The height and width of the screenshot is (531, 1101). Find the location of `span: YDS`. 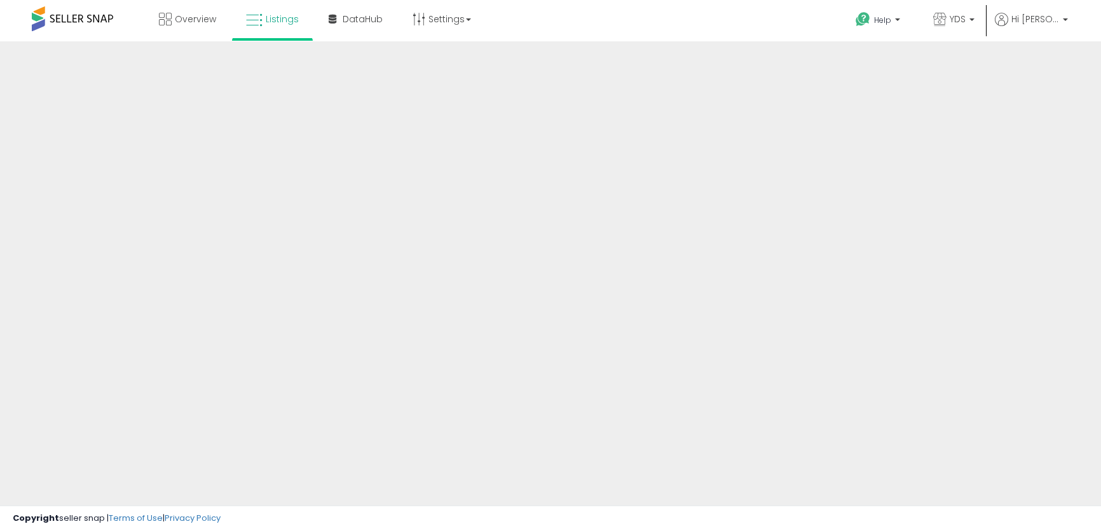

span: YDS is located at coordinates (957, 19).